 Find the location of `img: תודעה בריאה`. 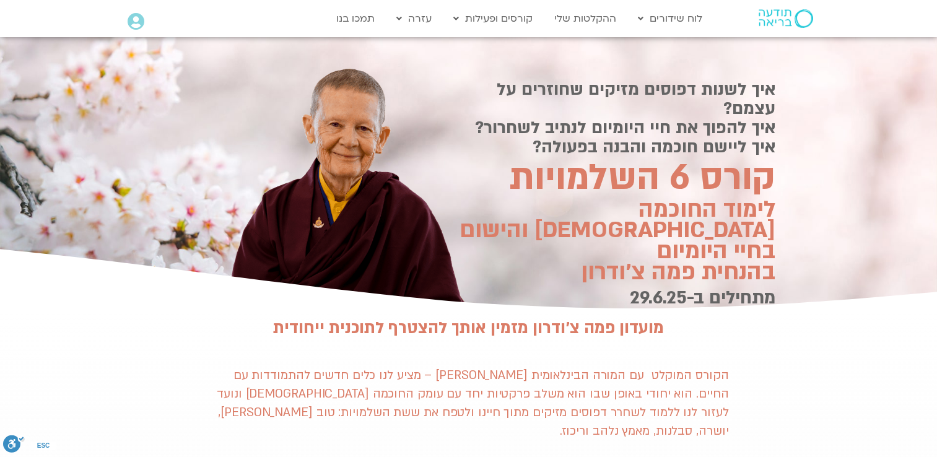

img: תודעה בריאה is located at coordinates (786, 19).